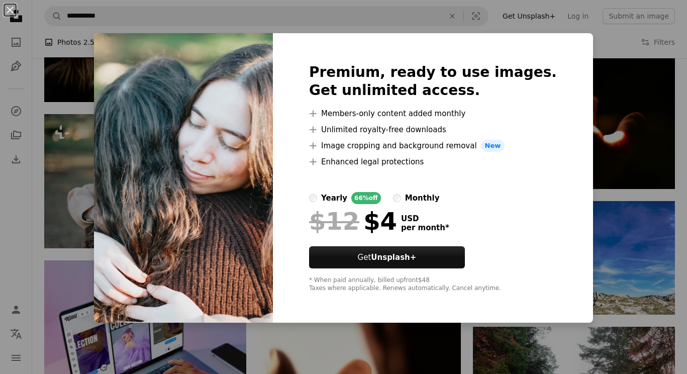  Describe the element at coordinates (433, 284) in the screenshot. I see `div: * When paid annually, billed upfront $48 Taxes where applicable. Renews automatically. Cancel any...` at that location.